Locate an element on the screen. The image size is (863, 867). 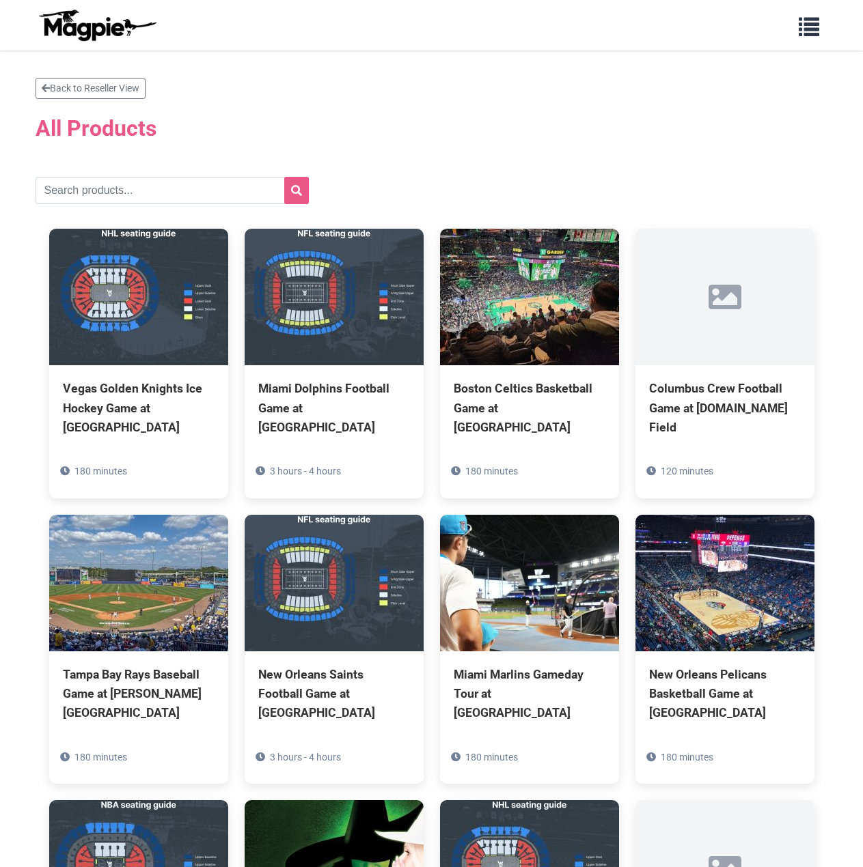
img: logo-ab69f6fb50320c5b225c76a69d11143b.png is located at coordinates (97, 25).